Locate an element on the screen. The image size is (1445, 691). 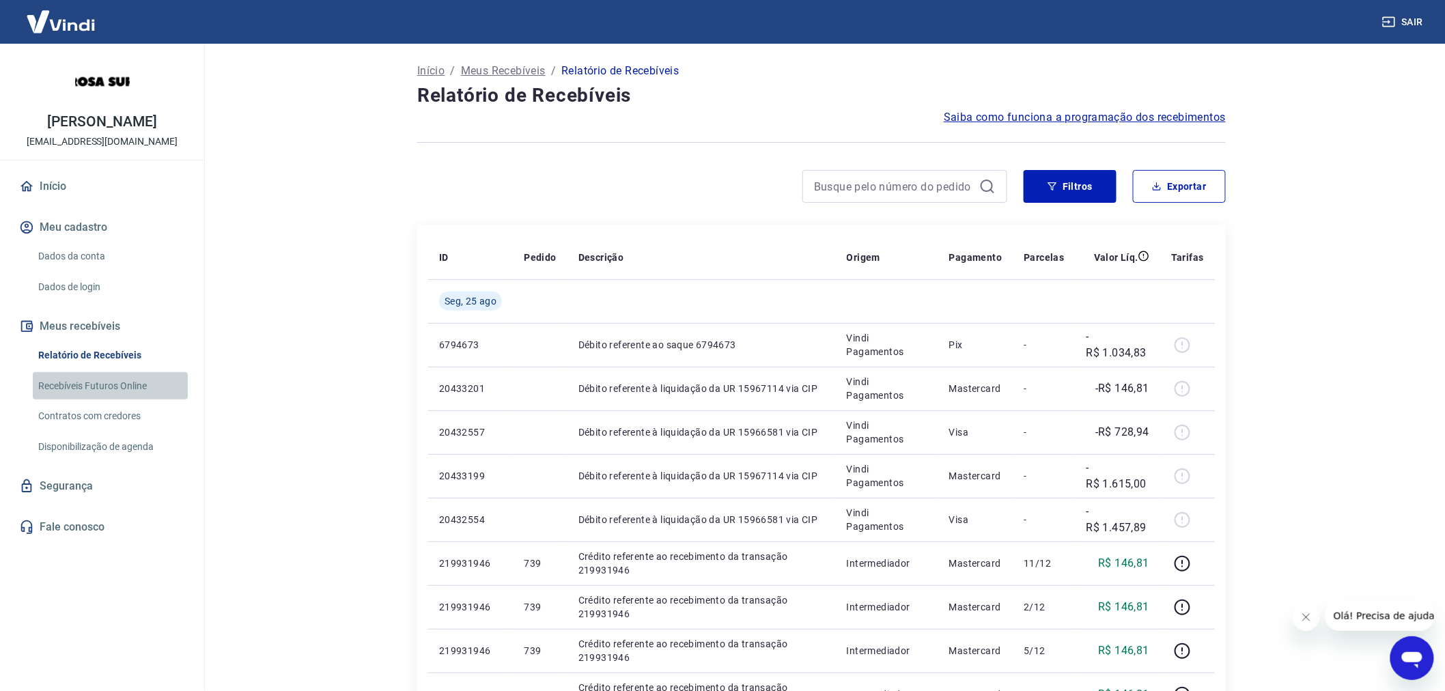
span: Olá! Precisa de ajuda? is located at coordinates (61, 15).